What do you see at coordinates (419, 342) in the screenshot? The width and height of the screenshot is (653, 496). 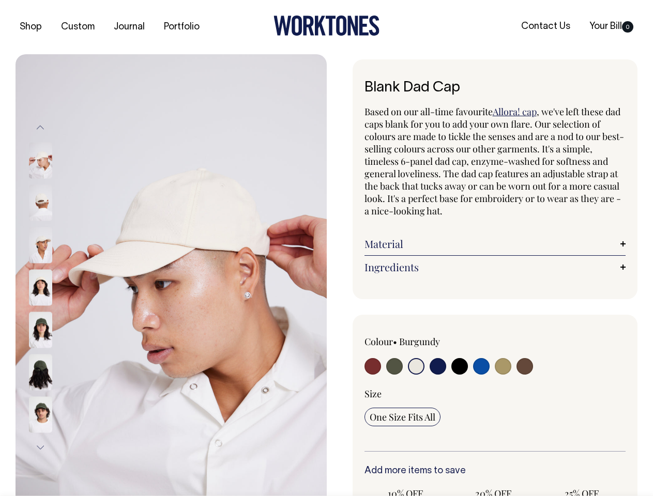 I see `label: Burgundy` at bounding box center [419, 342].